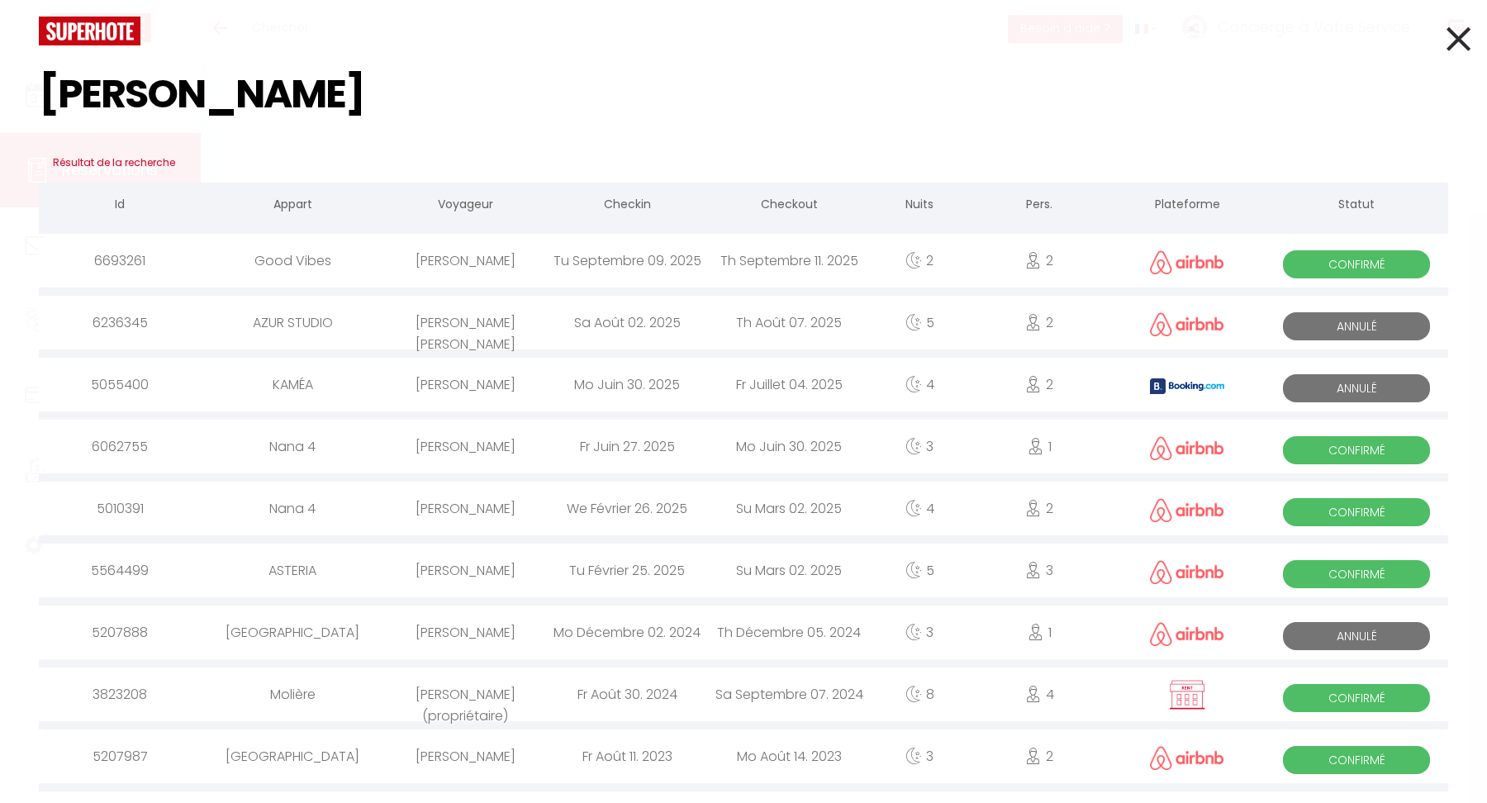 Image resolution: width=1487 pixels, height=803 pixels. Describe the element at coordinates (743, 163) in the screenshot. I see `h3: Résultat de la recherche` at that location.